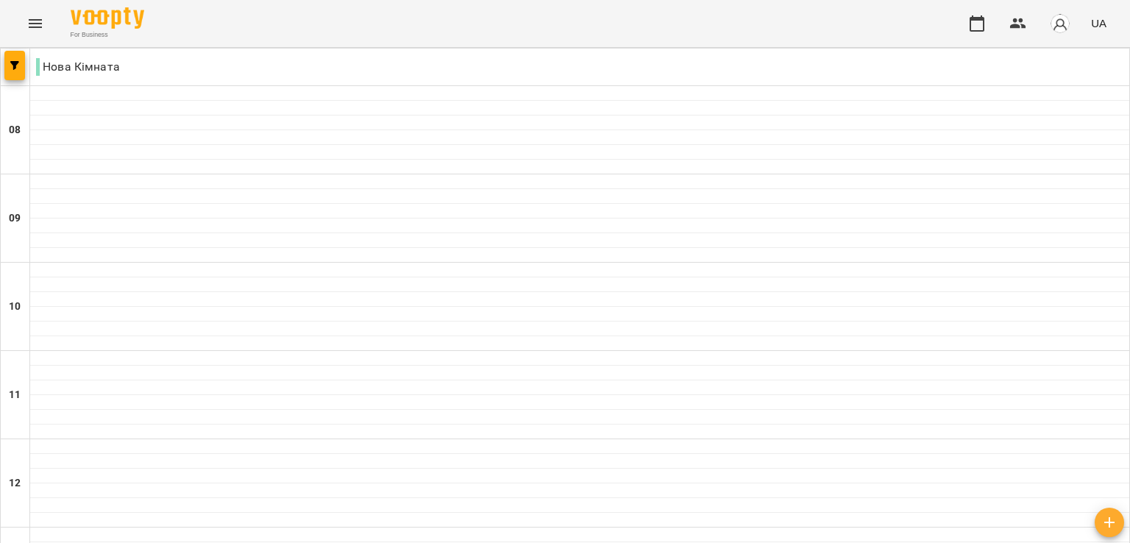  Describe the element at coordinates (1109, 522) in the screenshot. I see `button: Створити урок` at that location.